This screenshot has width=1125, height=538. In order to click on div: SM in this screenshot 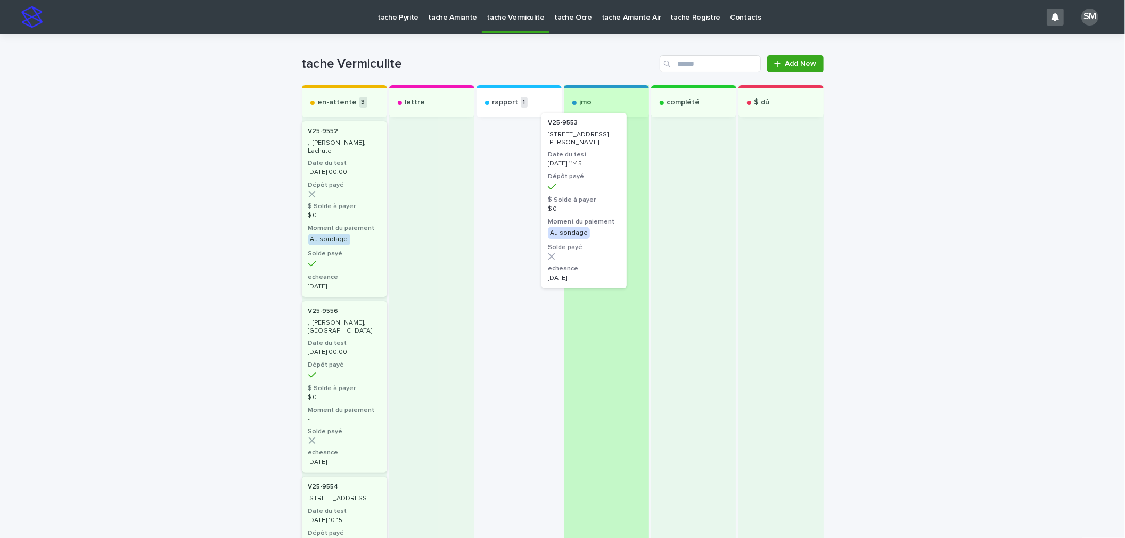, I will do `click(1090, 17)`.